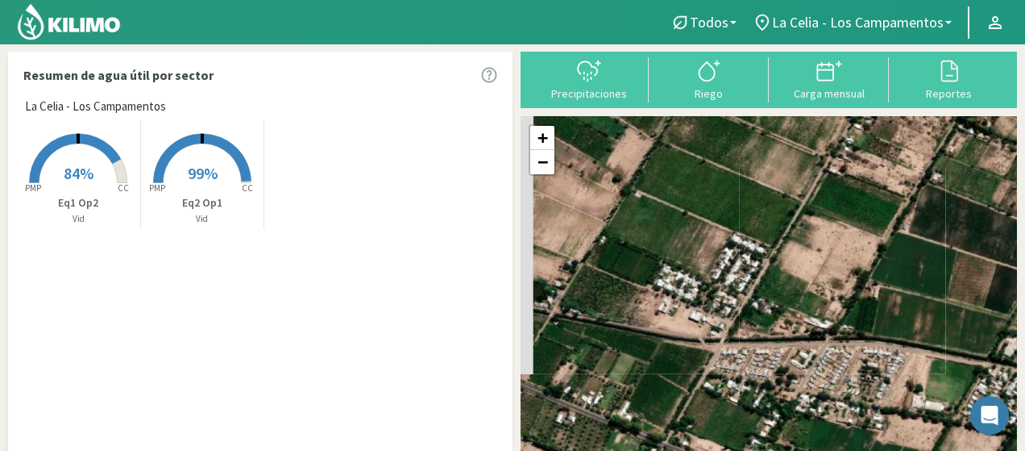 This screenshot has height=451, width=1025. What do you see at coordinates (708, 78) in the screenshot?
I see `button: Riego` at bounding box center [708, 78].